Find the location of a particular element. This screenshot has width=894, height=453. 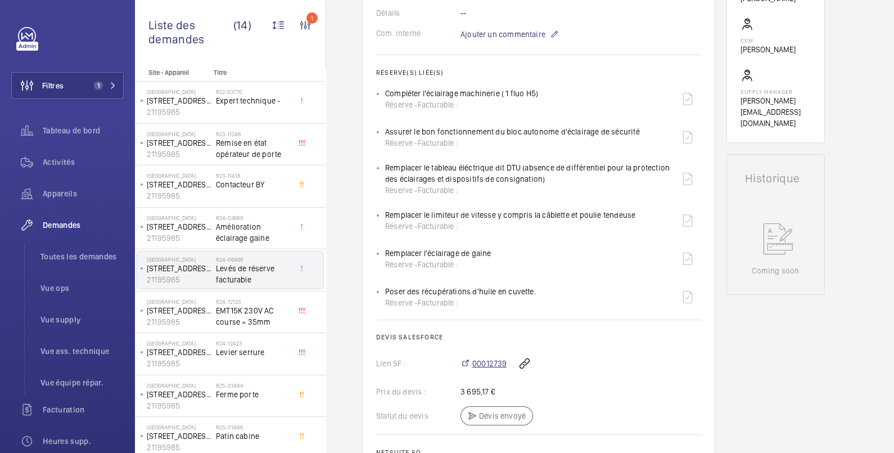

span: Vue ops is located at coordinates (82, 288).